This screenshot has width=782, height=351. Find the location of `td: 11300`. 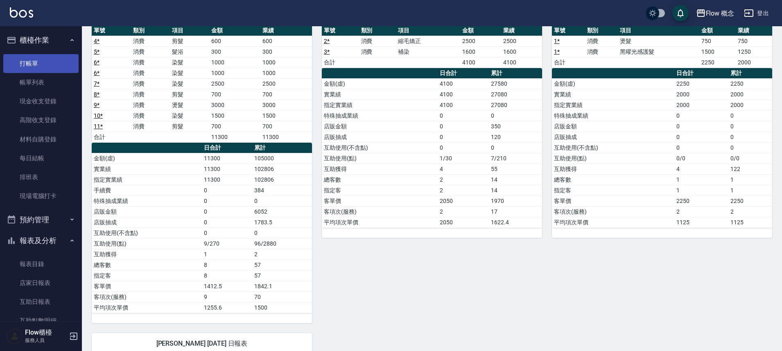

td: 11300 is located at coordinates (235, 137).